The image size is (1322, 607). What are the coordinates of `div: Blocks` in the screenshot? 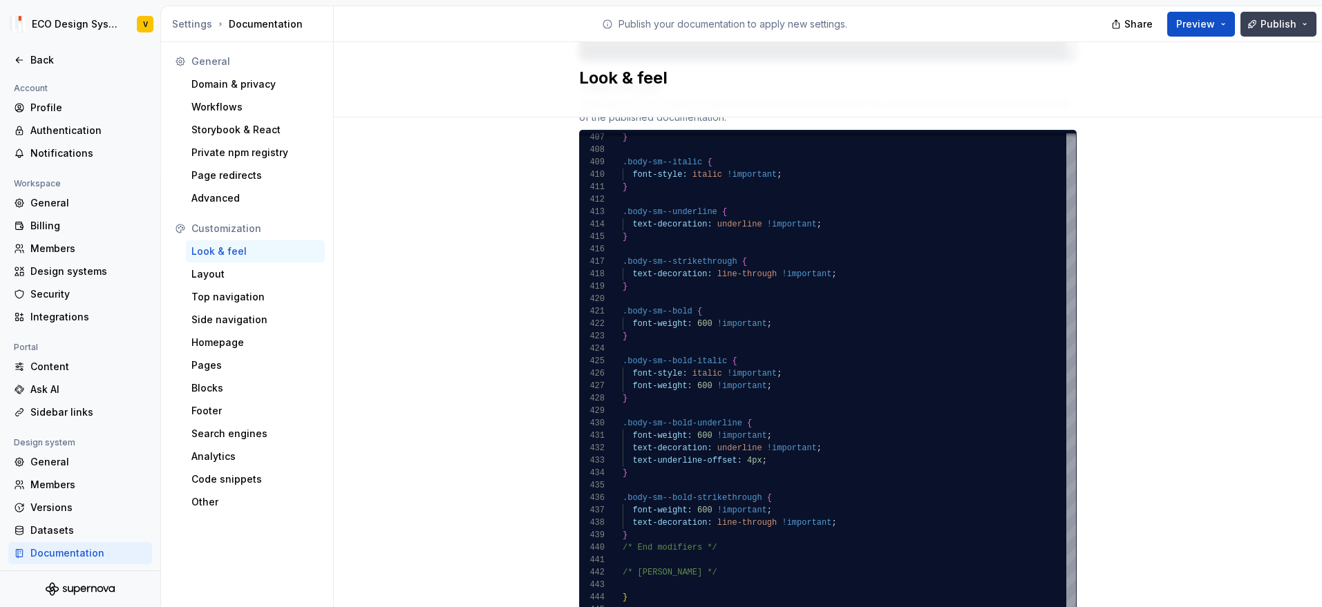 It's located at (255, 388).